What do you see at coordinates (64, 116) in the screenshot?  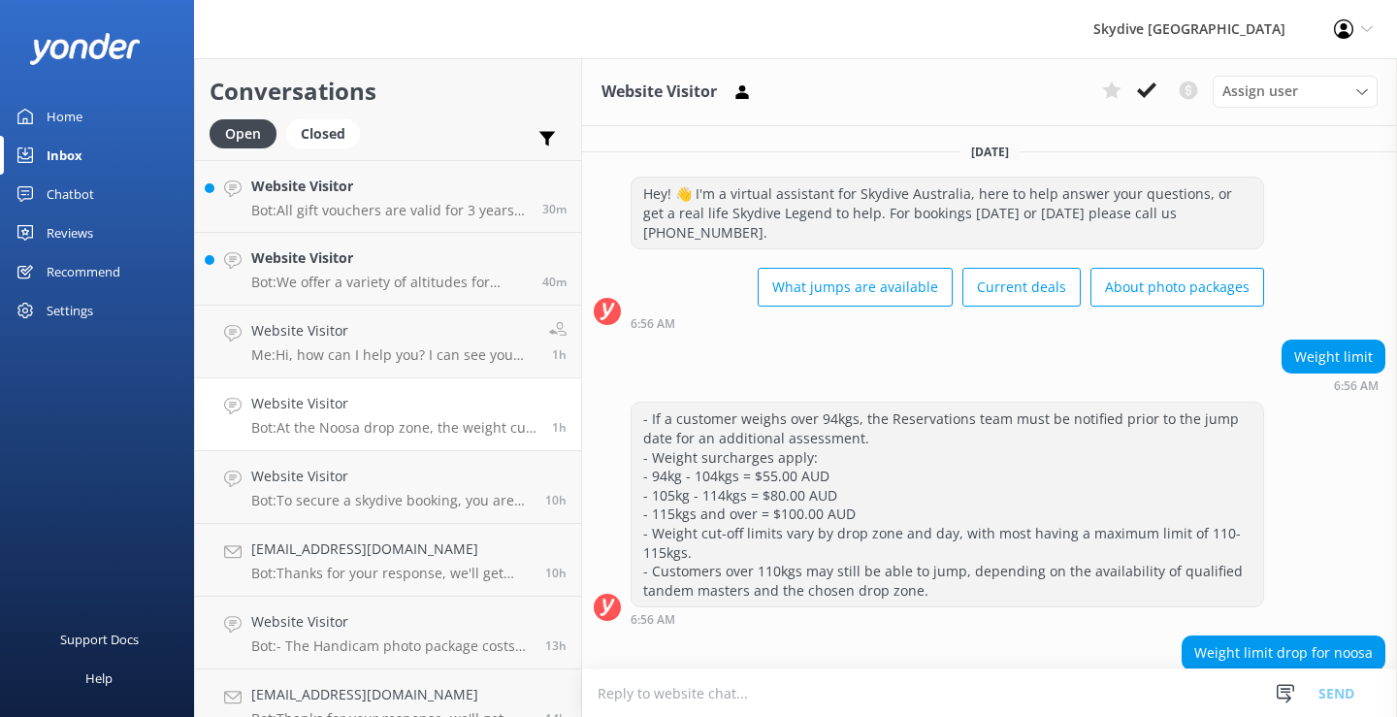 I see `div: Home` at bounding box center [64, 116].